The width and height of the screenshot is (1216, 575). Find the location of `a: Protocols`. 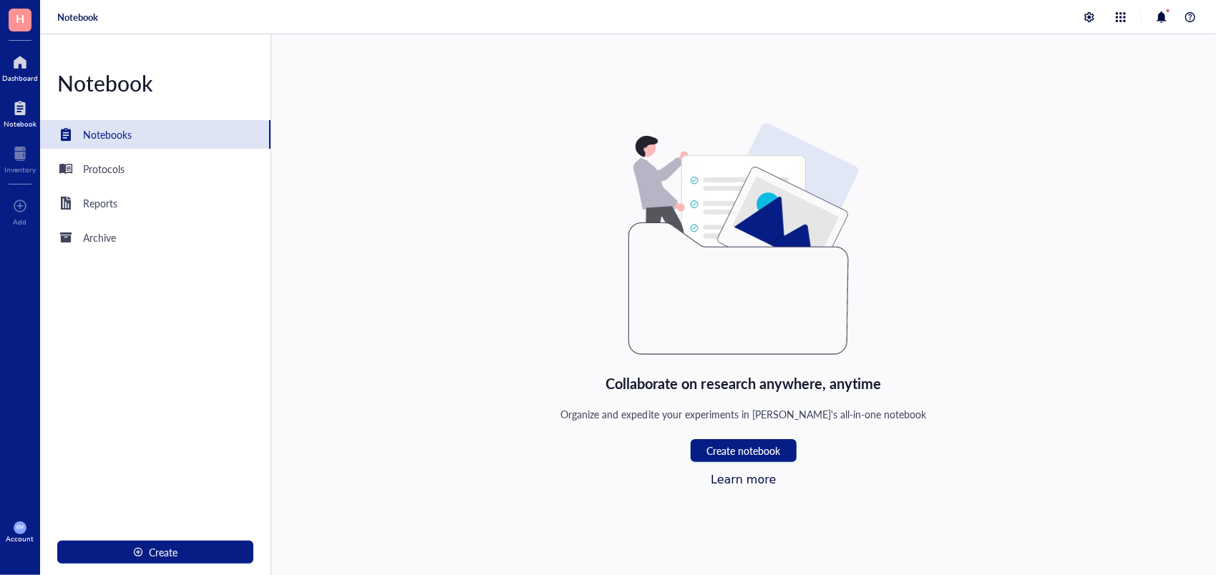

a: Protocols is located at coordinates (155, 169).